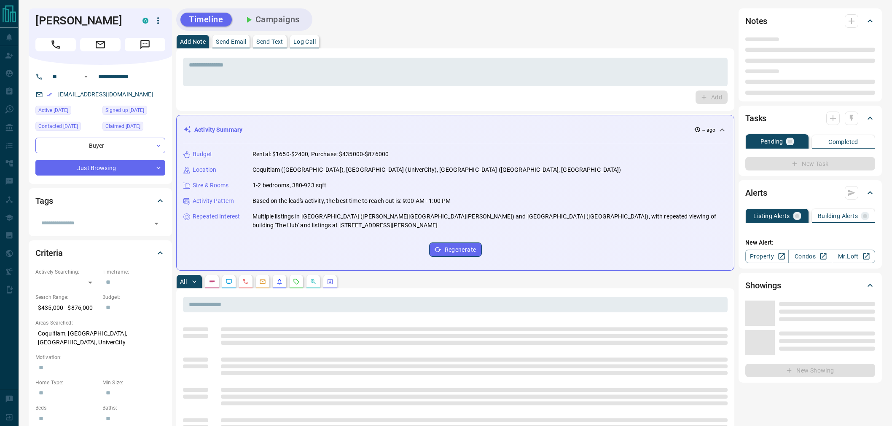 The image size is (892, 426). What do you see at coordinates (145, 21) in the screenshot?
I see `div: condos.ca` at bounding box center [145, 21].